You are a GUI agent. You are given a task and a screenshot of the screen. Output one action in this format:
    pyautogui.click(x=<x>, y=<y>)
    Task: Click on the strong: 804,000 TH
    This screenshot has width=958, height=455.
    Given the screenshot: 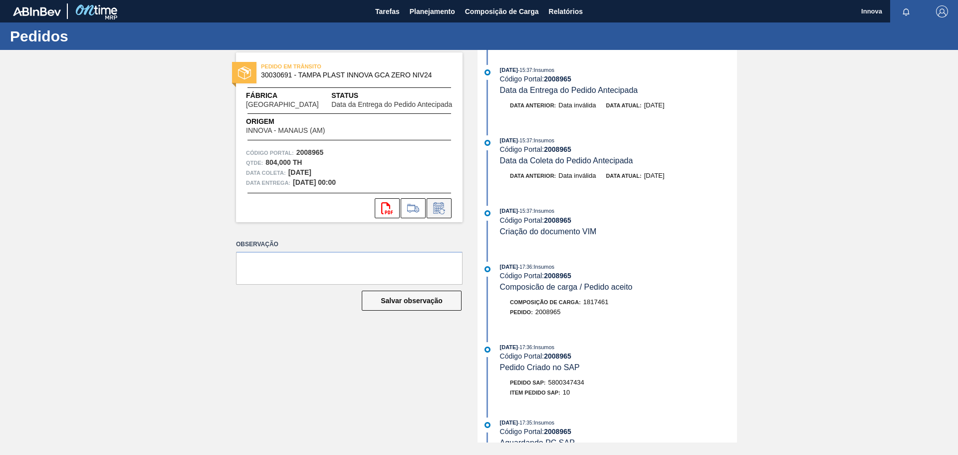 What is the action you would take?
    pyautogui.click(x=283, y=162)
    